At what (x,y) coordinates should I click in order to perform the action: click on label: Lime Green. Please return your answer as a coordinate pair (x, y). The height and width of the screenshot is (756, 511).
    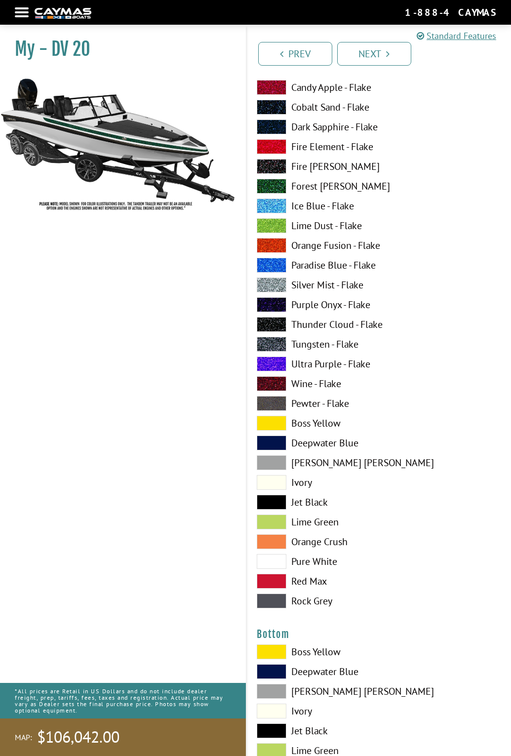
    Looking at the image, I should click on (313, 522).